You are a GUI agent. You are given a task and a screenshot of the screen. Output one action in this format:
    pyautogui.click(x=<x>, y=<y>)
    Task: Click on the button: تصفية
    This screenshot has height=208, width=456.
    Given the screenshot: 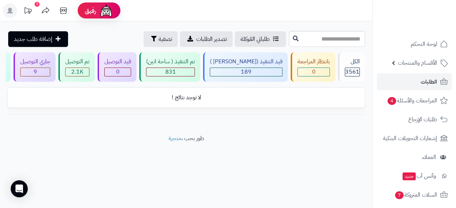 What is the action you would take?
    pyautogui.click(x=161, y=39)
    